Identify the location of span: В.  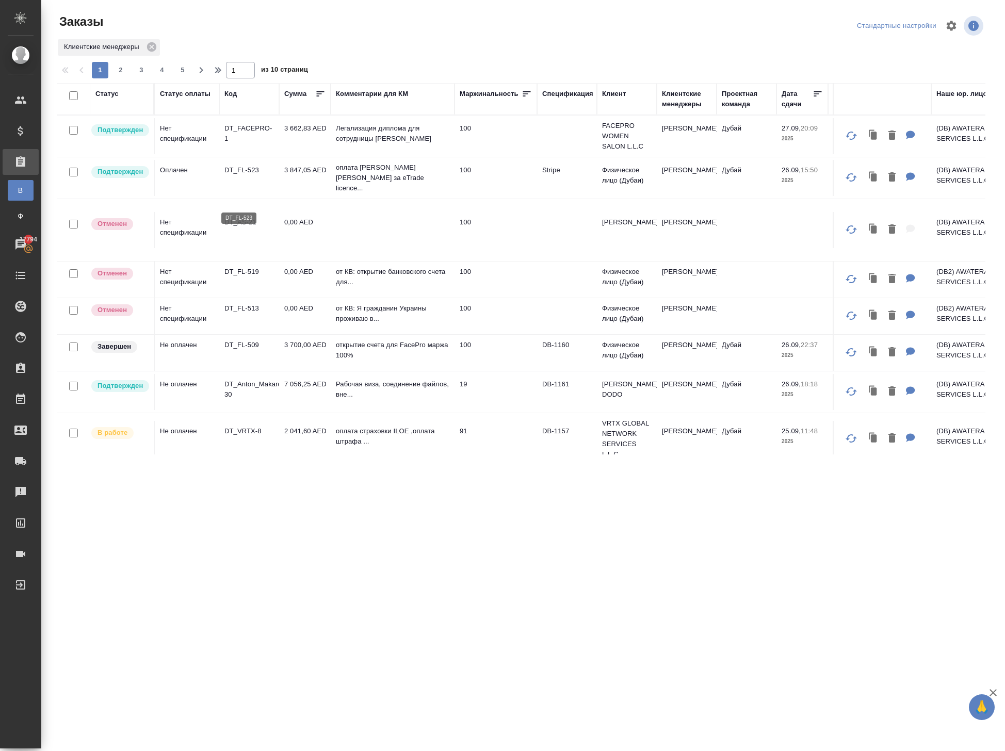
(21, 190).